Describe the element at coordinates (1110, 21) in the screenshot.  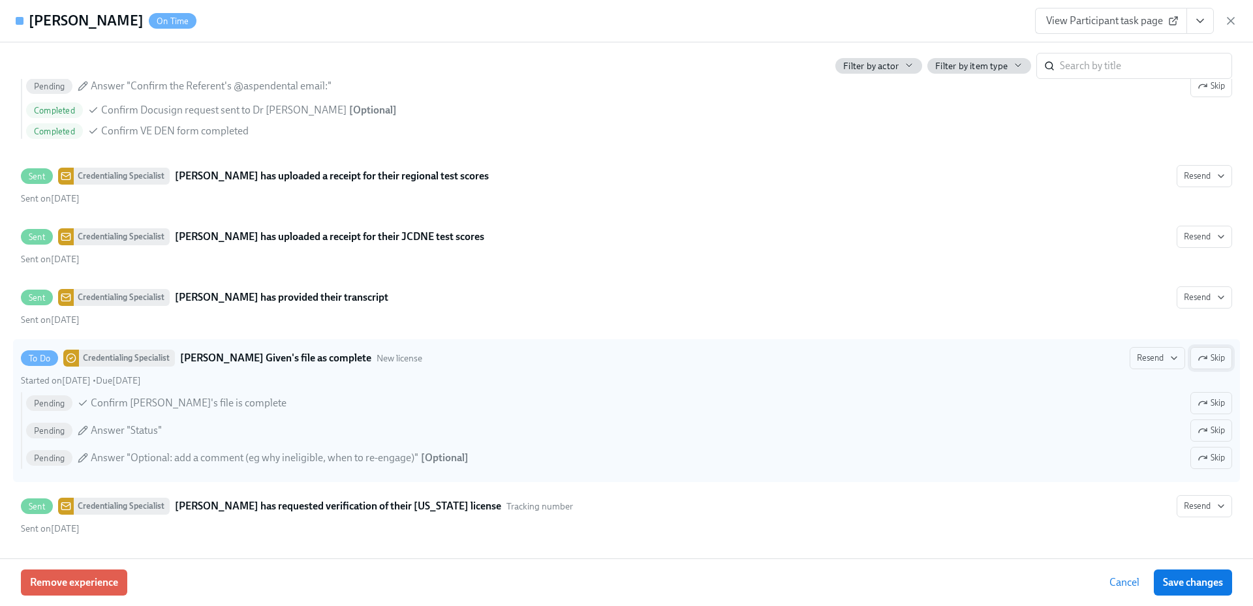
I see `a: View Participant task page` at that location.